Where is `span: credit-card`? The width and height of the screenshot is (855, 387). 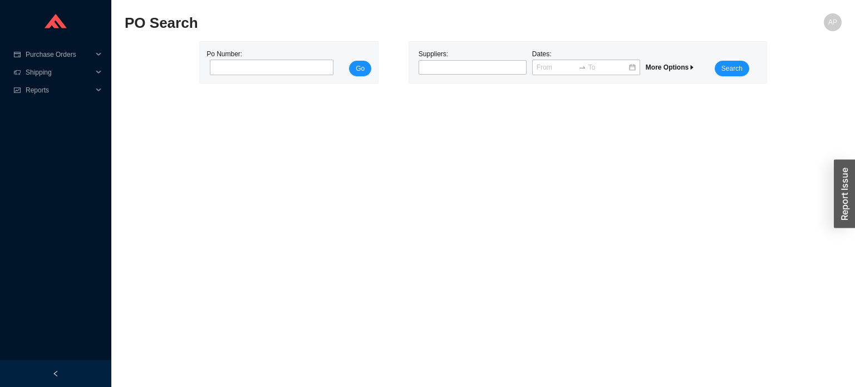
span: credit-card is located at coordinates (17, 55).